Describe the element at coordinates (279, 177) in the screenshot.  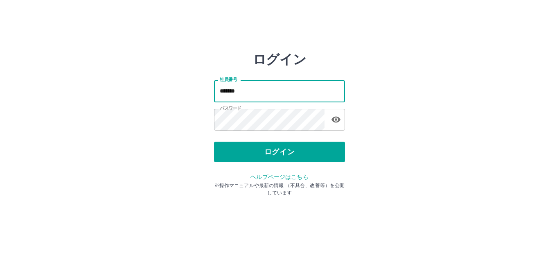
I see `a: ヘルプページはこちら` at that location.